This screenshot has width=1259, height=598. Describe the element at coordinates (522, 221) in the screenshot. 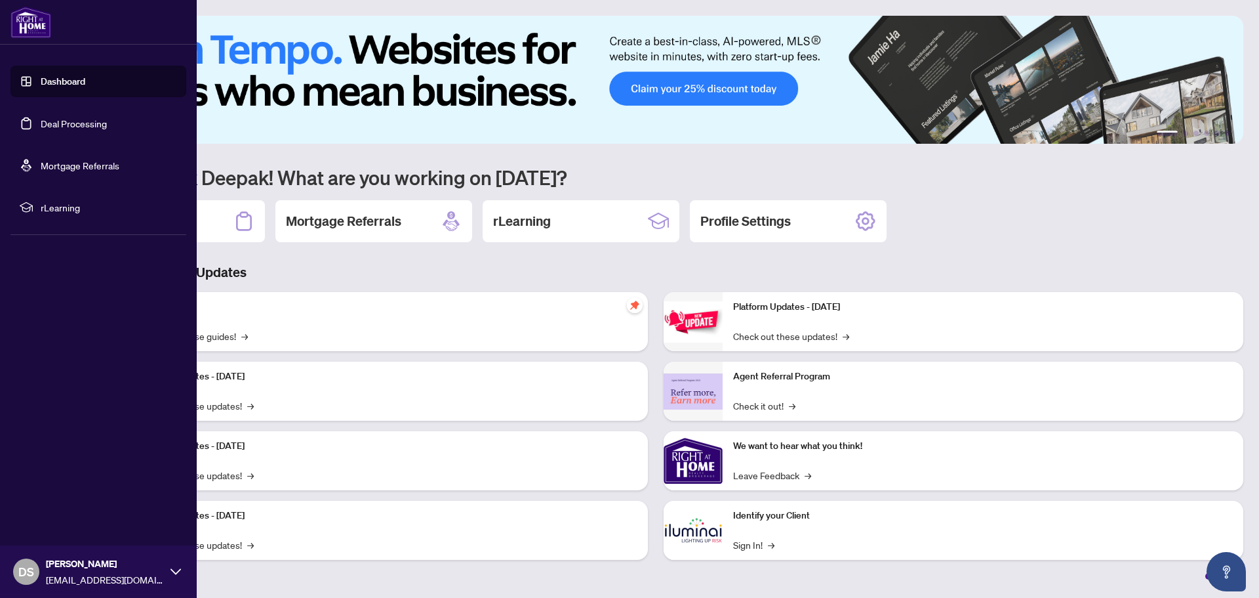

I see `h2: rLearning` at that location.